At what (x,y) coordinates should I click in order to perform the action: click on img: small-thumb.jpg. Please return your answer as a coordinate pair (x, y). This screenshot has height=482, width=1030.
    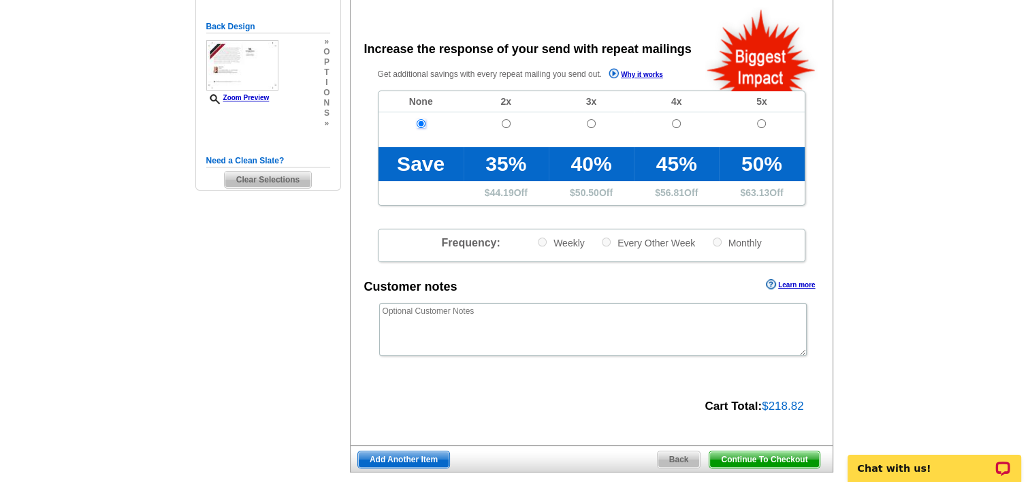
    Looking at the image, I should click on (242, 65).